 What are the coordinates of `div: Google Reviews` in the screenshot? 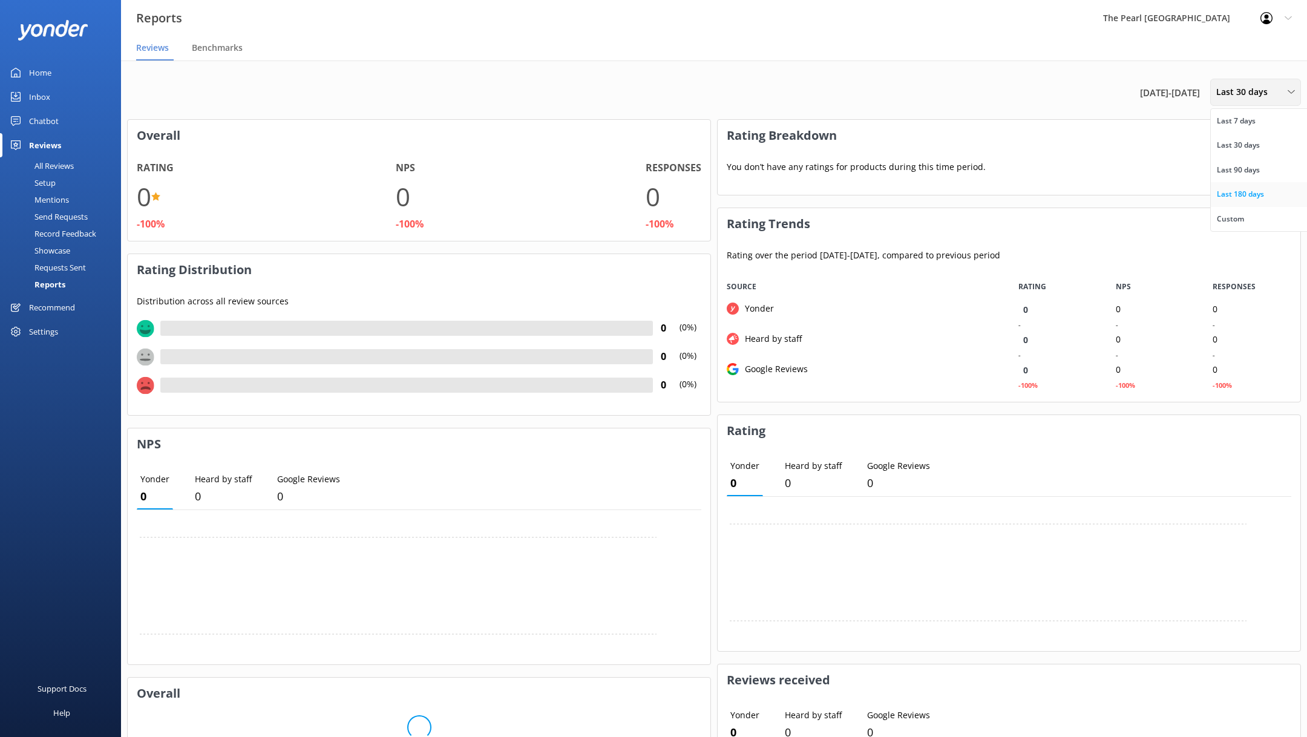 It's located at (773, 369).